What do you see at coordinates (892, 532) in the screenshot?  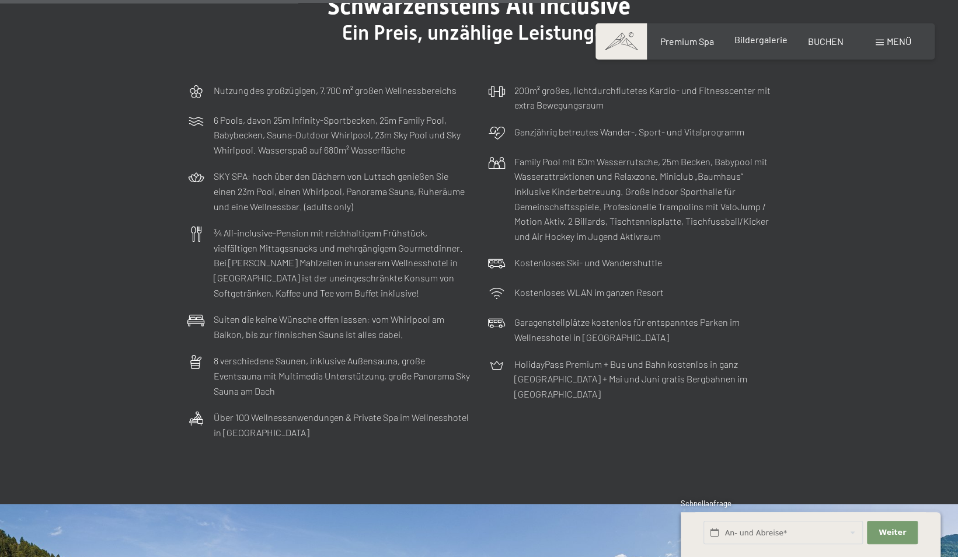 I see `button: Weiter` at bounding box center [892, 532].